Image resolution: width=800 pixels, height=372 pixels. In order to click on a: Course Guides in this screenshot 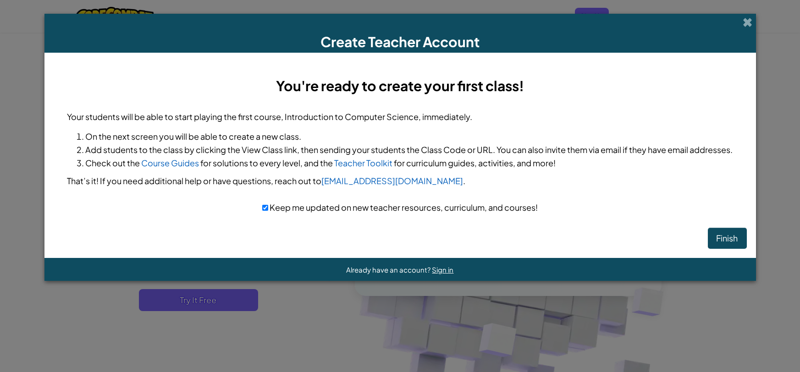, I will do `click(171, 163)`.